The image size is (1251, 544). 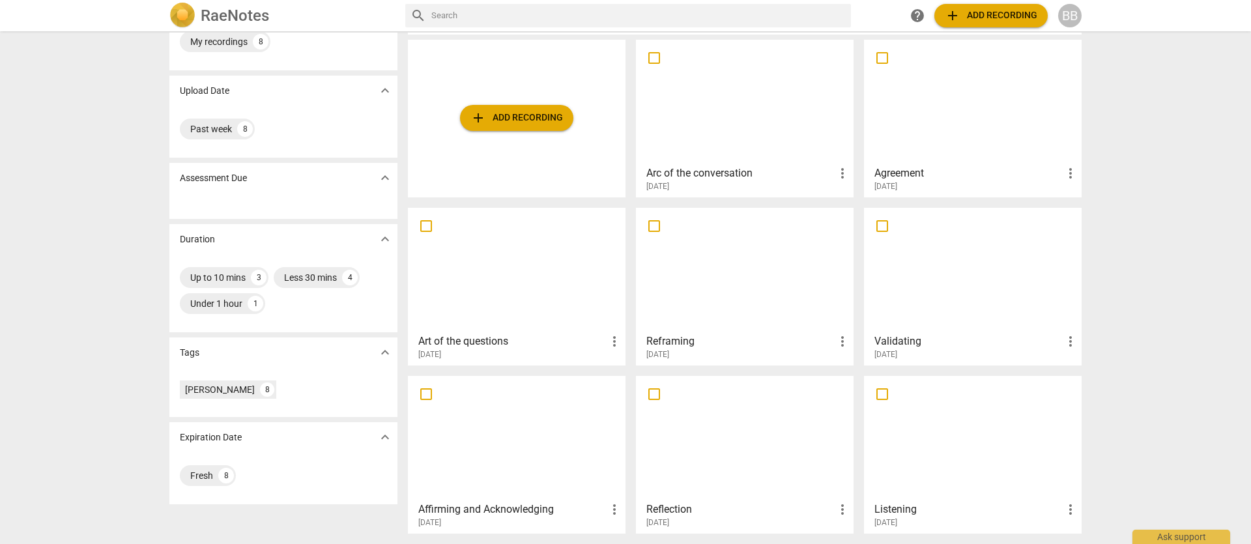 What do you see at coordinates (1181, 537) in the screenshot?
I see `div: Ask support` at bounding box center [1181, 537].